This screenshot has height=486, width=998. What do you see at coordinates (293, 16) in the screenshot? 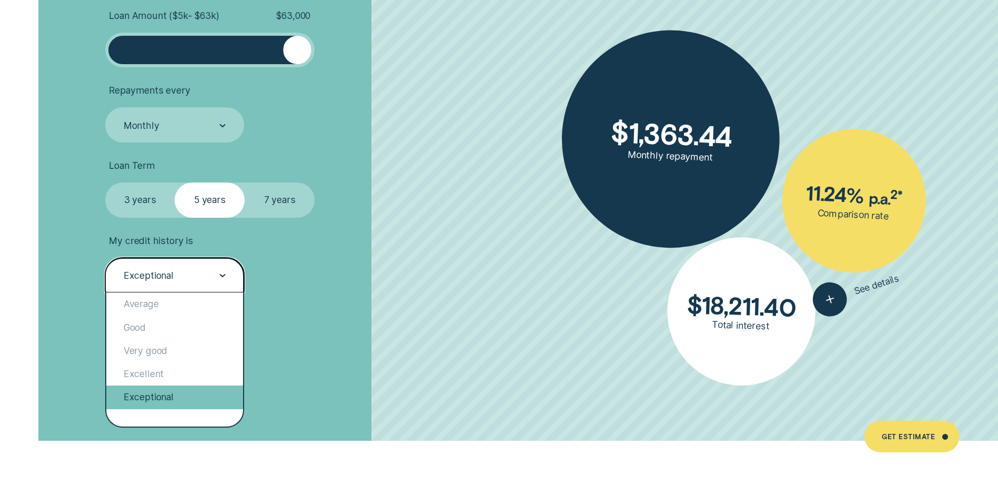
I see `span: $ 63,000` at bounding box center [293, 16].